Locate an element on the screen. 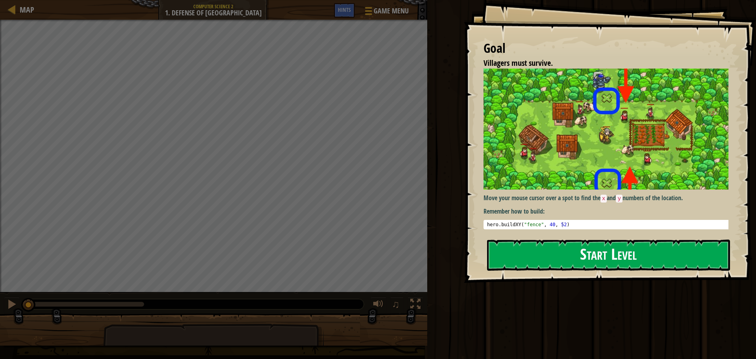  div: Goal is located at coordinates (606, 48).